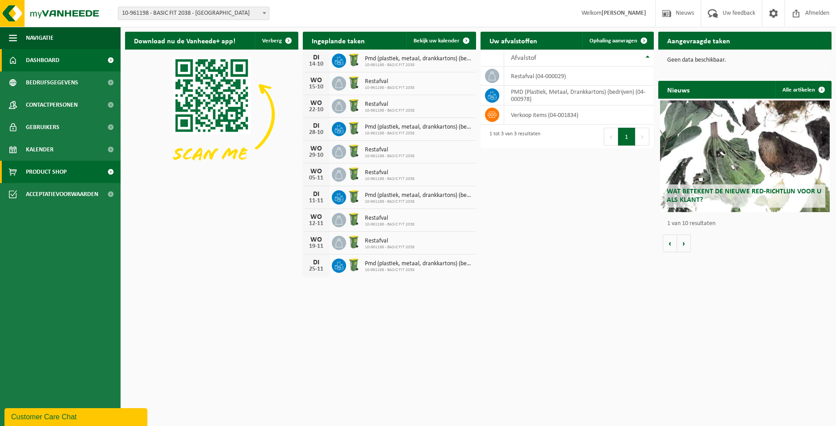 This screenshot has width=836, height=426. I want to click on h2: Aangevraagde taken, so click(698, 40).